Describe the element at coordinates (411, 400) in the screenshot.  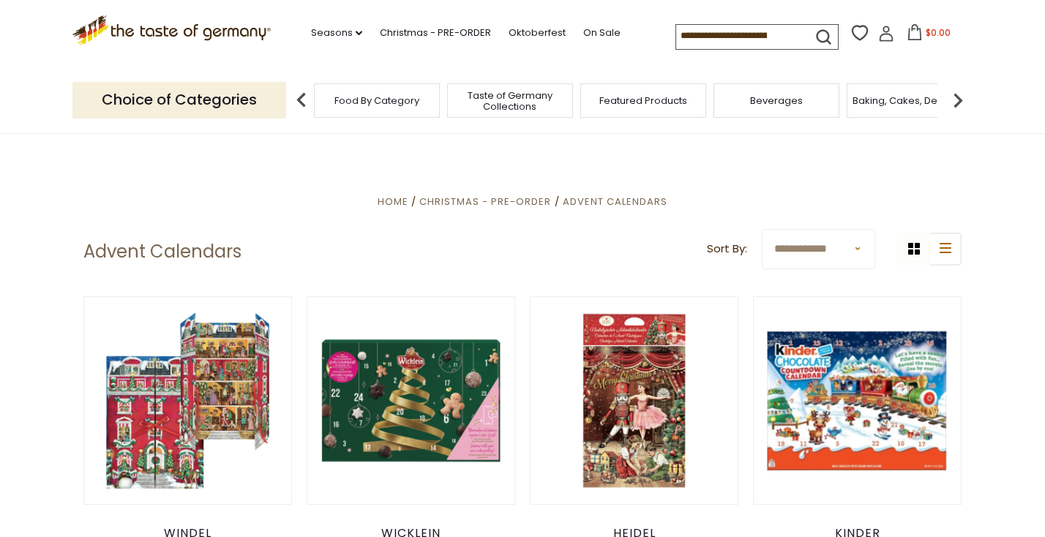
I see `img: Wicklein Advent Calendar with Assorted Gingerbreads, 11.8oz` at that location.